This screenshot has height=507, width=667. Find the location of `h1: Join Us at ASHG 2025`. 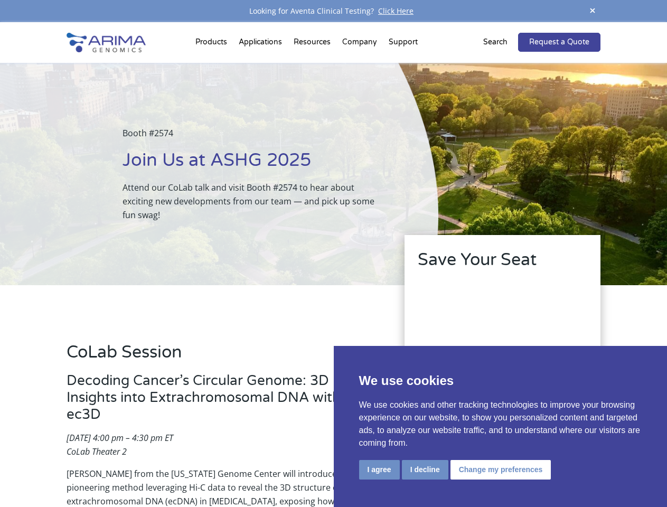

h1: Join Us at ASHG 2025 is located at coordinates (254, 164).